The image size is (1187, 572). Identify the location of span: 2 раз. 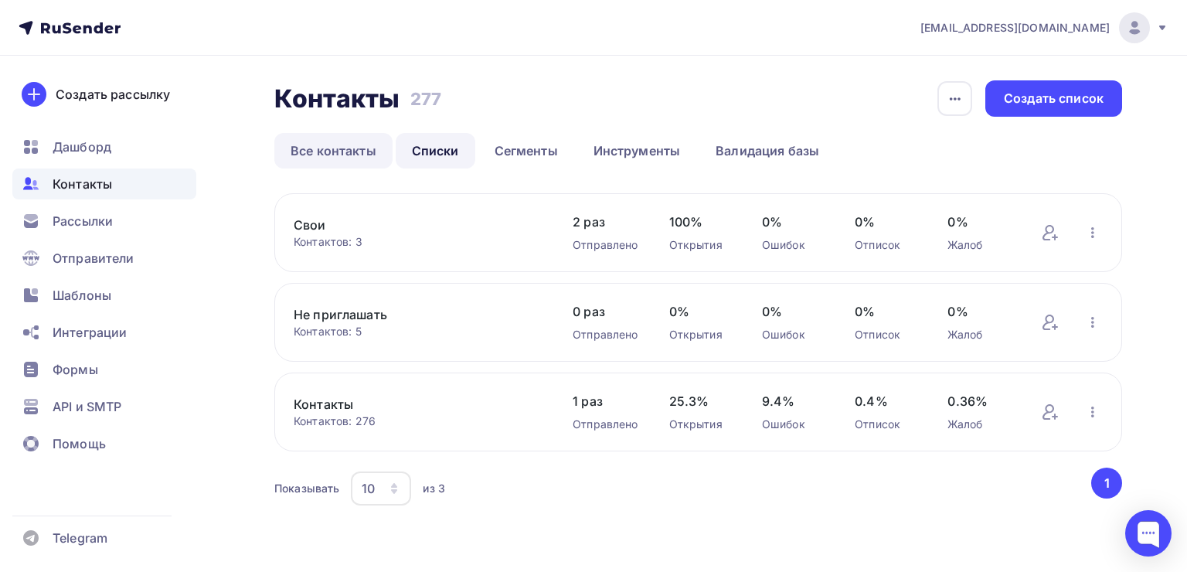
(605, 222).